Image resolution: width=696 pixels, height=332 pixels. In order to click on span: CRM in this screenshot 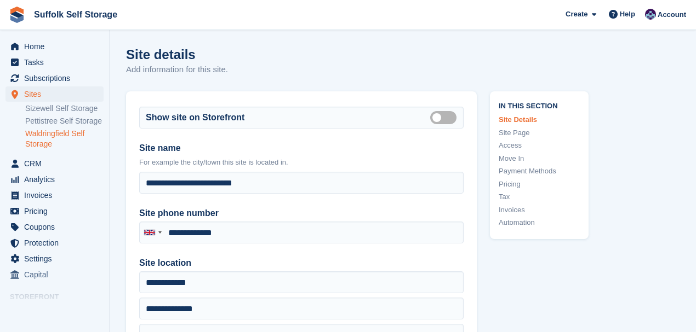, I will do `click(57, 164)`.